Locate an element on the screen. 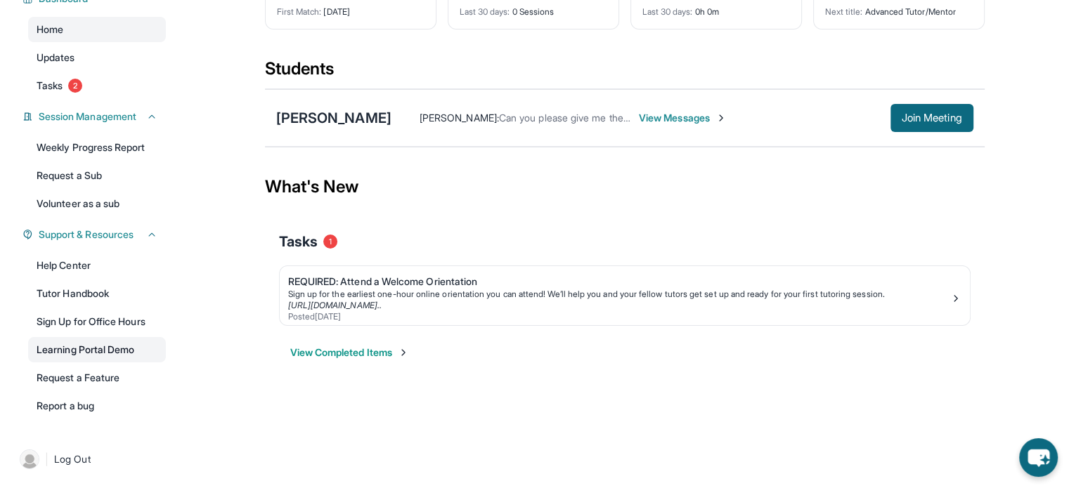 The image size is (1069, 488). span: View Messages is located at coordinates (682, 118).